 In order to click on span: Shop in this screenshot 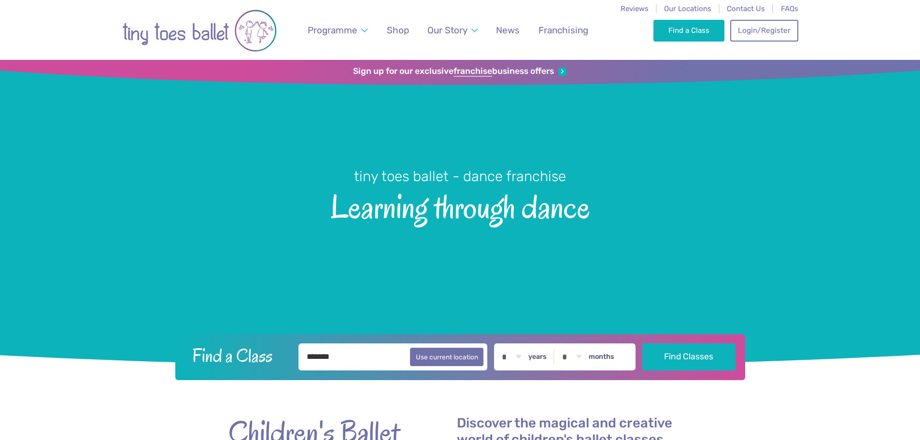, I will do `click(398, 30)`.